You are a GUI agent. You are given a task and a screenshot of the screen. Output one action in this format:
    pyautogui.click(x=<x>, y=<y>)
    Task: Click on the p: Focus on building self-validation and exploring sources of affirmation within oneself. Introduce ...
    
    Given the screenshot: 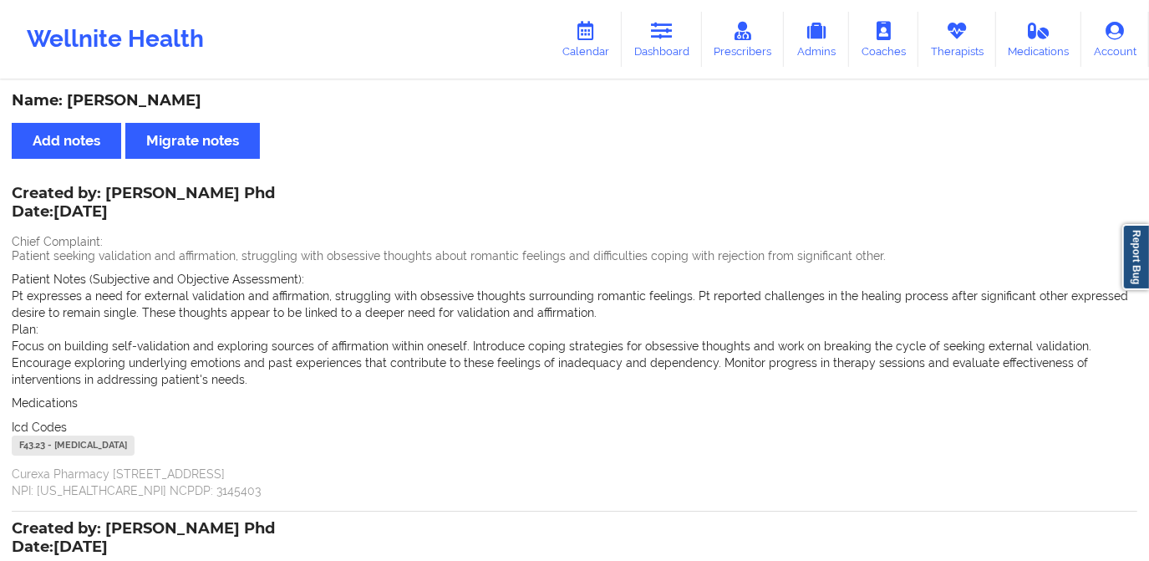 What is the action you would take?
    pyautogui.click(x=574, y=363)
    